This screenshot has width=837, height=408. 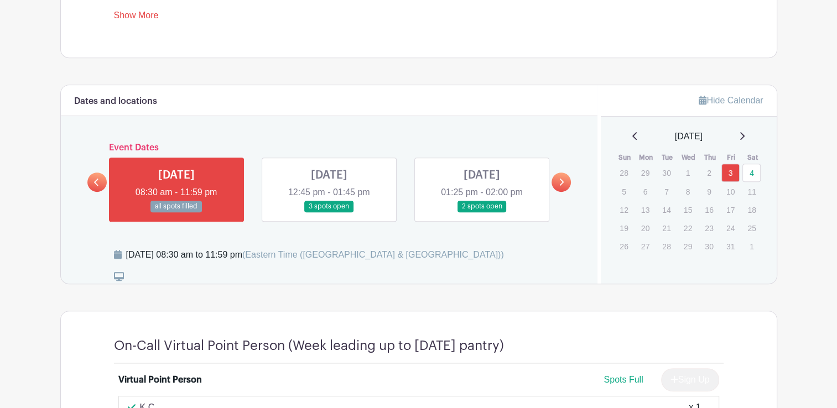 What do you see at coordinates (623, 228) in the screenshot?
I see `p: 19` at bounding box center [623, 228].